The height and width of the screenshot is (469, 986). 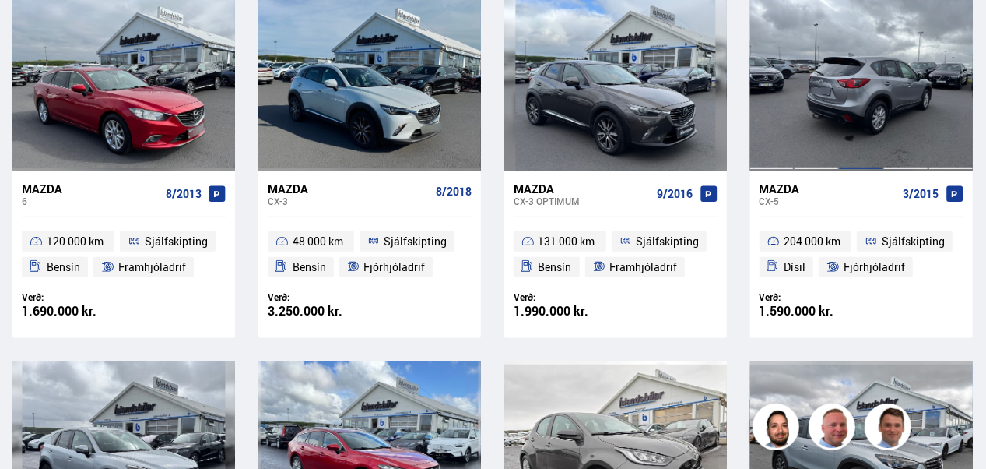 What do you see at coordinates (779, 429) in the screenshot?
I see `img: nhp88E3Fdnt1Opn2.png` at bounding box center [779, 429].